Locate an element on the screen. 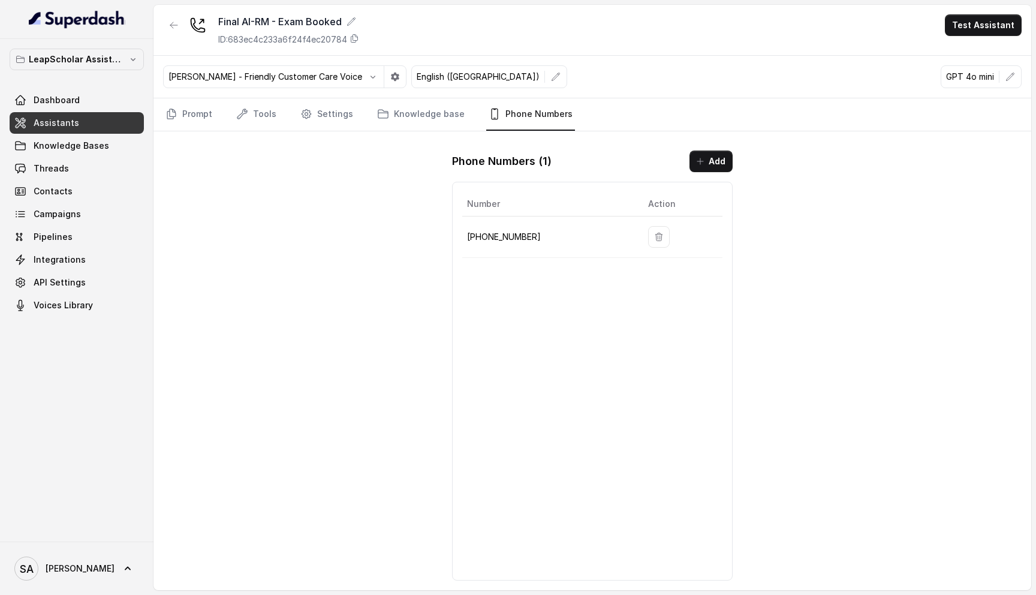 The image size is (1036, 595). a: Knowledge Bases is located at coordinates (77, 146).